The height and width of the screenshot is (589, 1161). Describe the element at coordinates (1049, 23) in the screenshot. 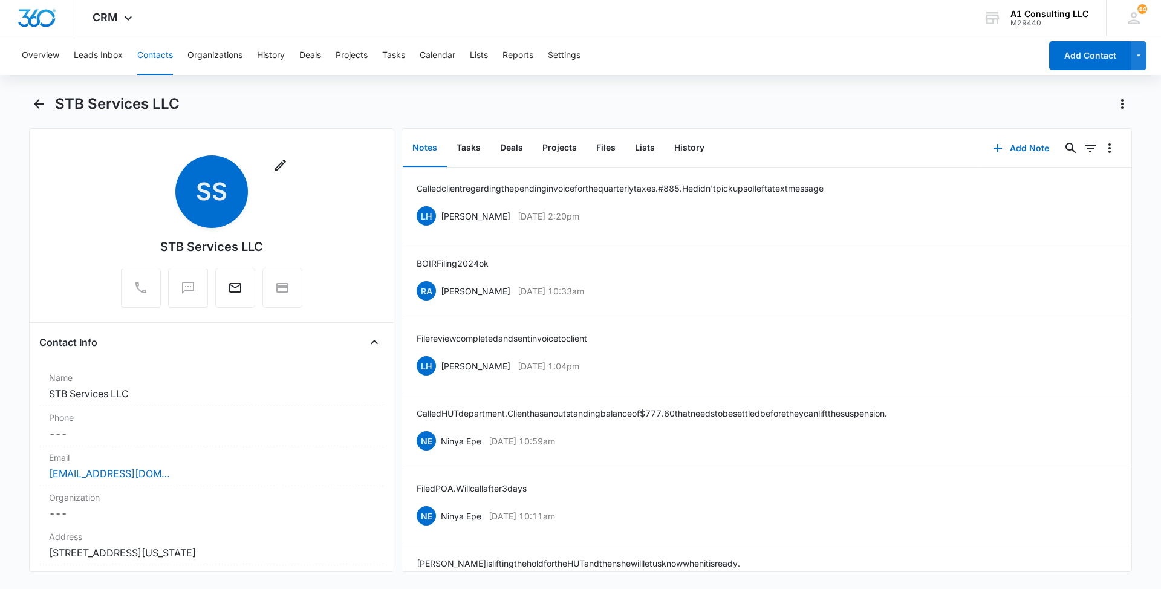

I see `div: account id` at that location.